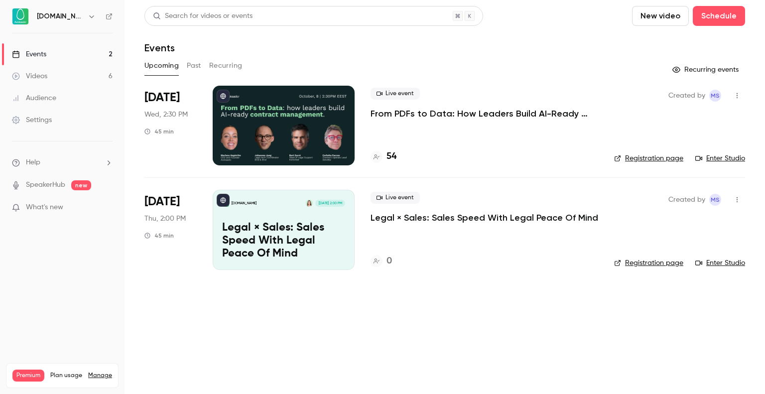  I want to click on a: 54, so click(384, 156).